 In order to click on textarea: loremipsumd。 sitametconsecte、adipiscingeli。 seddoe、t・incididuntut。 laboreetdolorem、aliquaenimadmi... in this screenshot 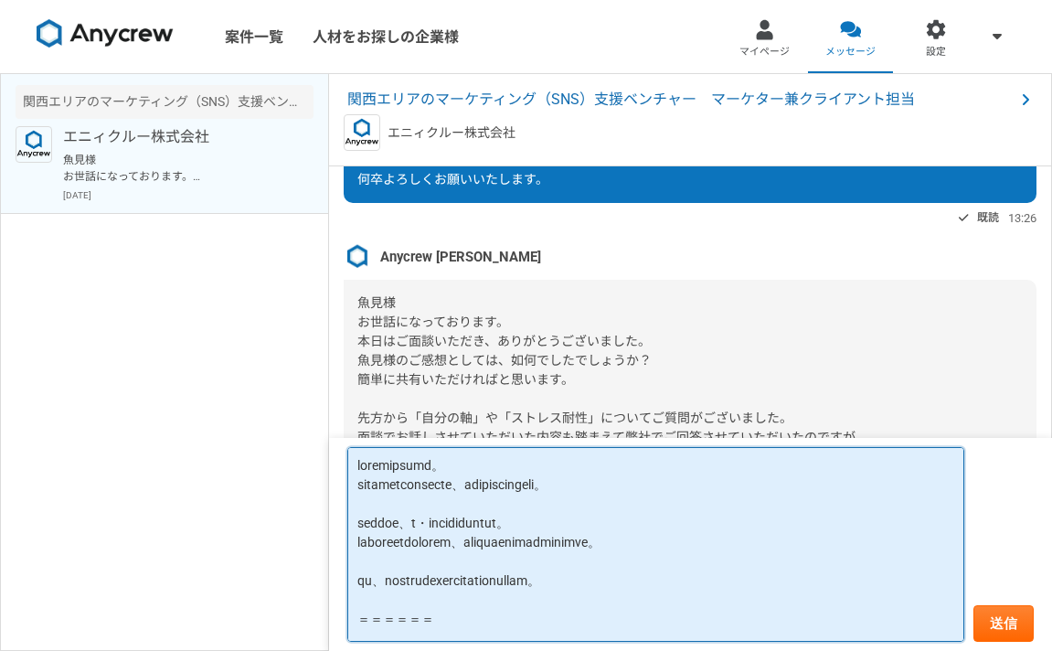, I will do `click(655, 545)`.